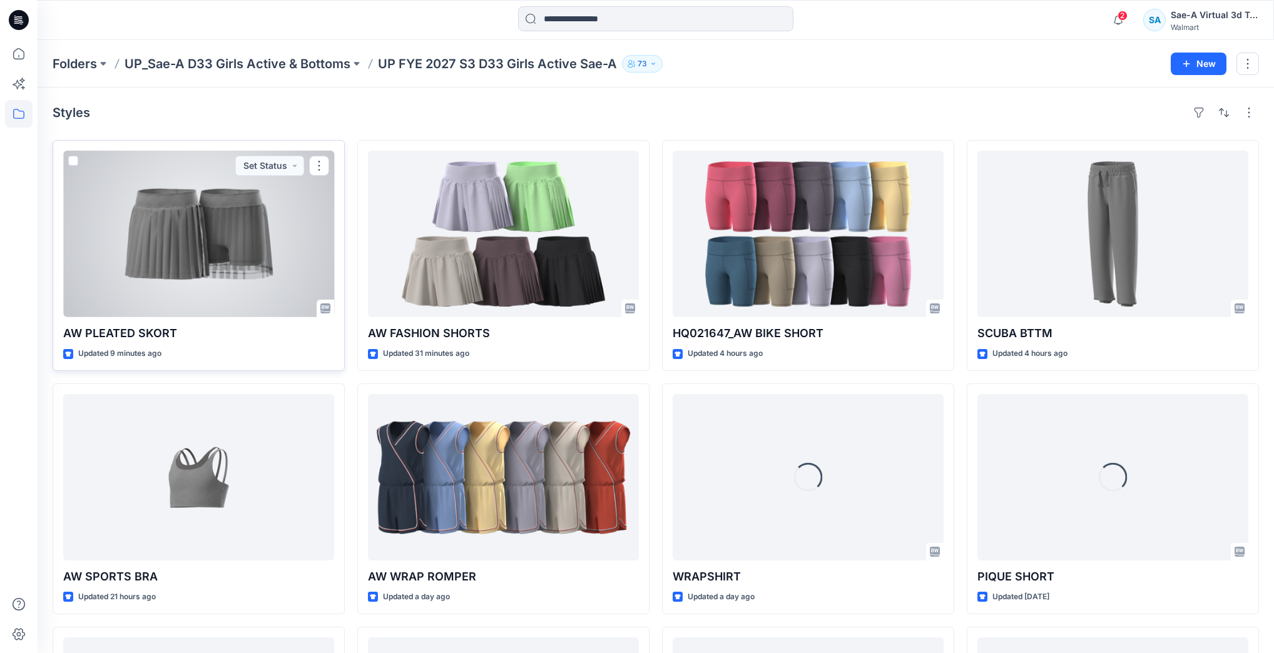 The height and width of the screenshot is (653, 1274). Describe the element at coordinates (1154, 20) in the screenshot. I see `div: SA` at that location.